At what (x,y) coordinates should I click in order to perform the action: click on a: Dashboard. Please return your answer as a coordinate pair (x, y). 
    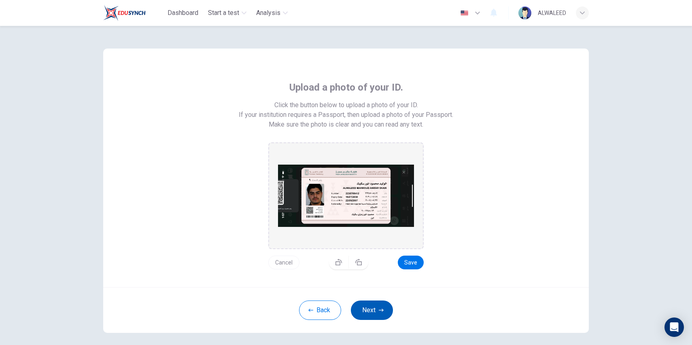
    Looking at the image, I should click on (183, 13).